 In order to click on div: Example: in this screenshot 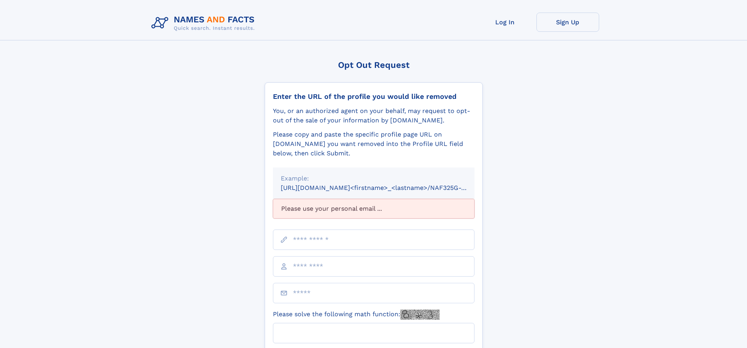, I will do `click(373, 178)`.